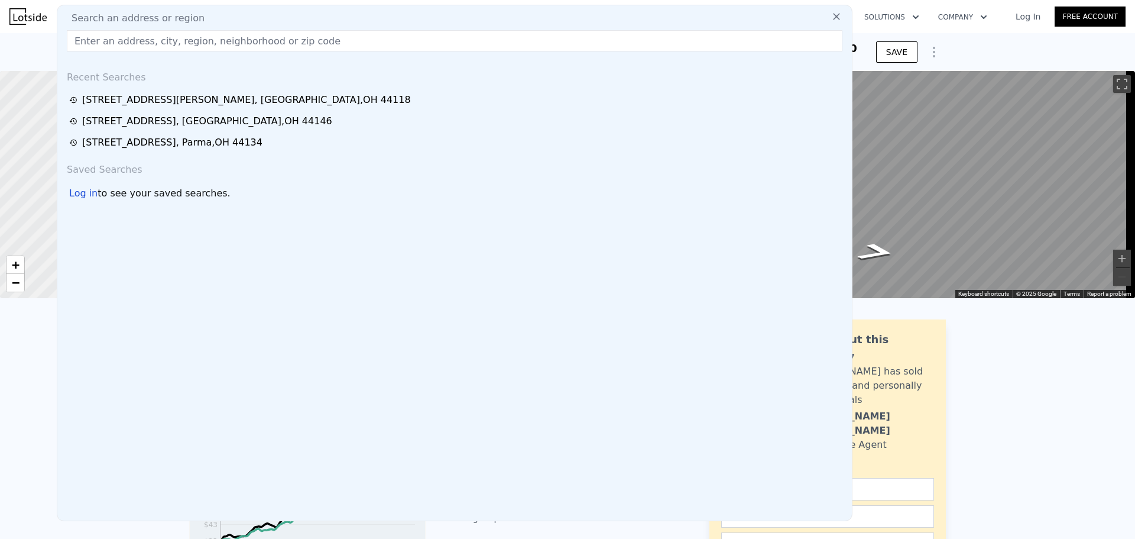 The image size is (1135, 539). What do you see at coordinates (876, 252) in the screenshot?
I see `path: Go West, Elmwood Rd` at bounding box center [876, 252].